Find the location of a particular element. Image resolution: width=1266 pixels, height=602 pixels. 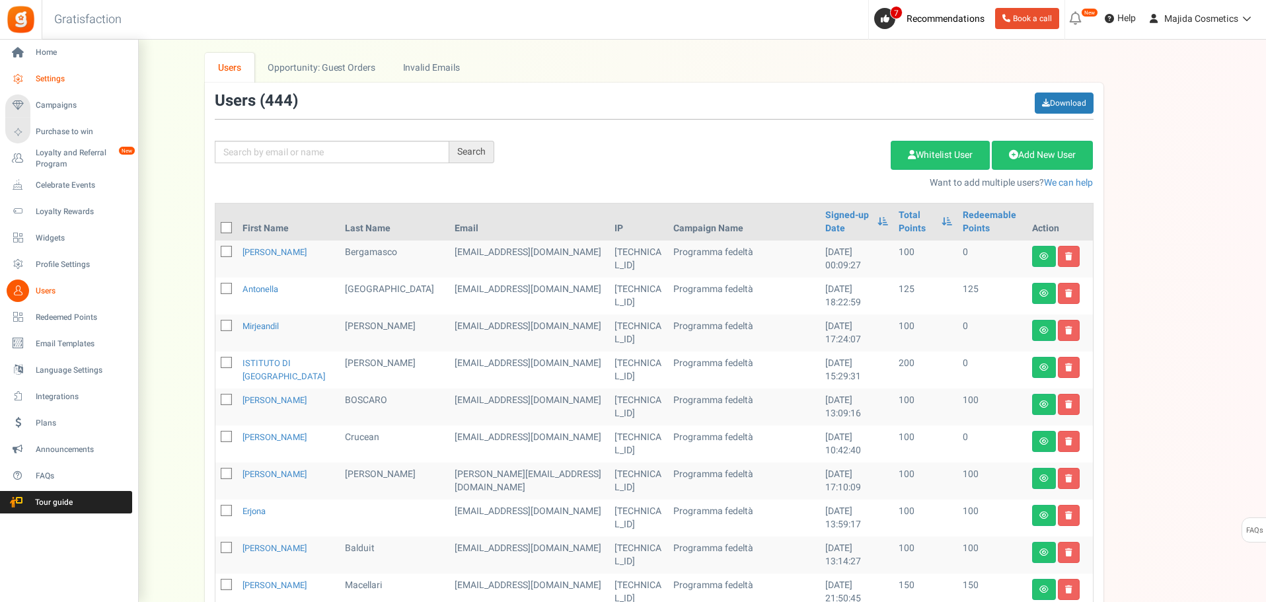

td: 0 is located at coordinates (992, 259).